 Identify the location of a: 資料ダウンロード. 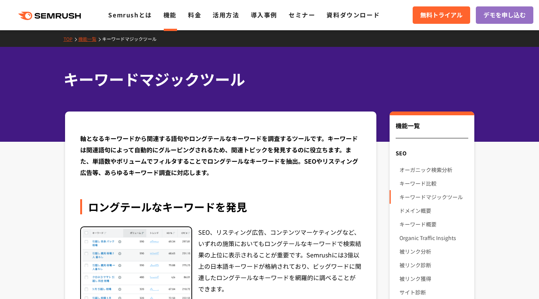
(353, 15).